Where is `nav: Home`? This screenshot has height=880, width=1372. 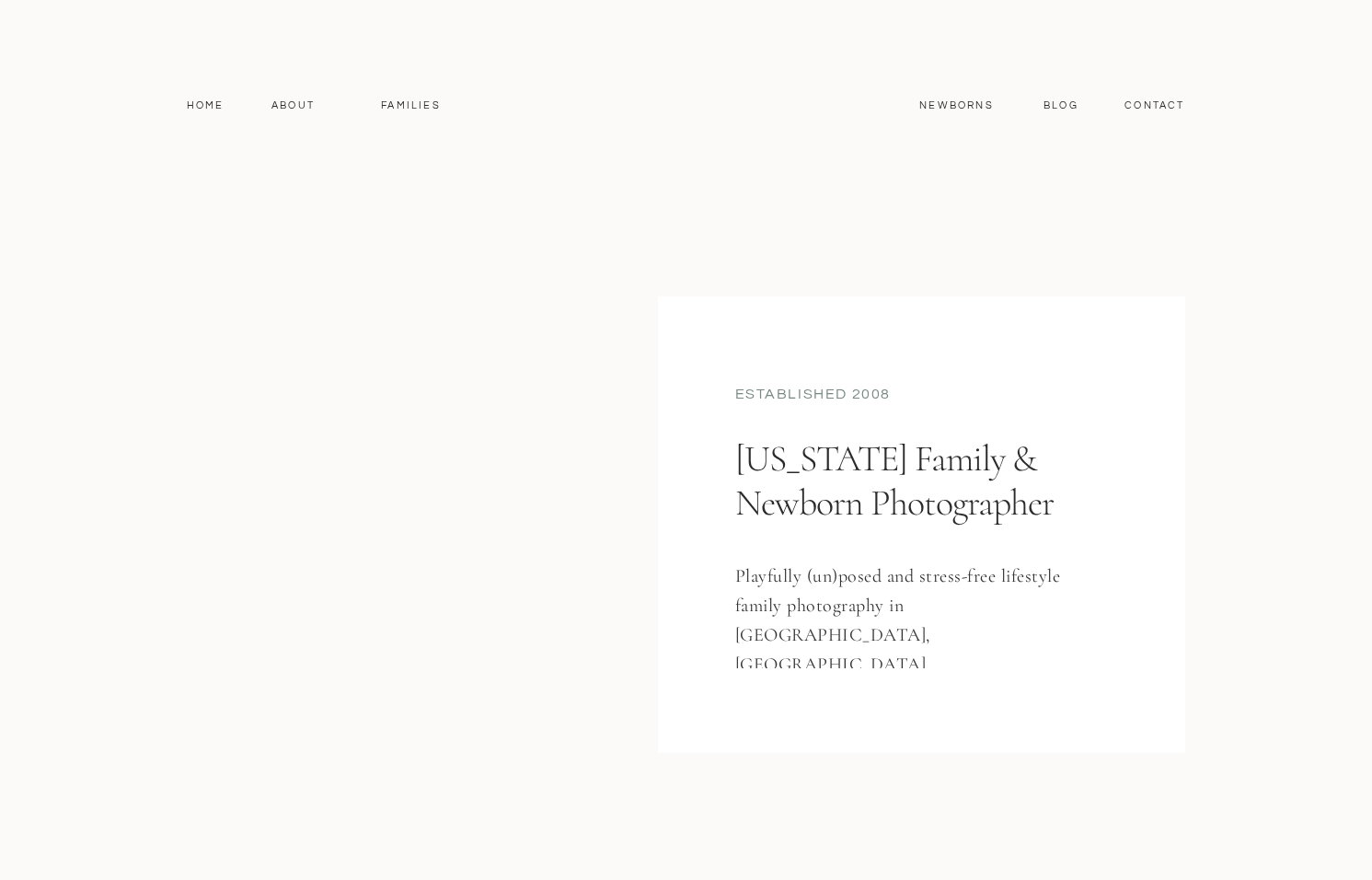 nav: Home is located at coordinates (205, 106).